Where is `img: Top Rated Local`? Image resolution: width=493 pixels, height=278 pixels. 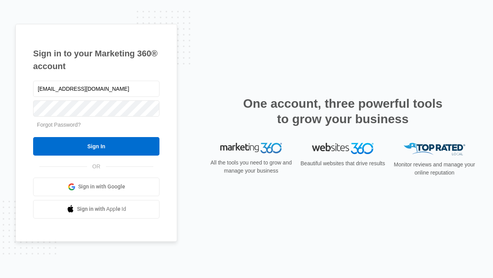
img: Top Rated Local is located at coordinates (435, 149).